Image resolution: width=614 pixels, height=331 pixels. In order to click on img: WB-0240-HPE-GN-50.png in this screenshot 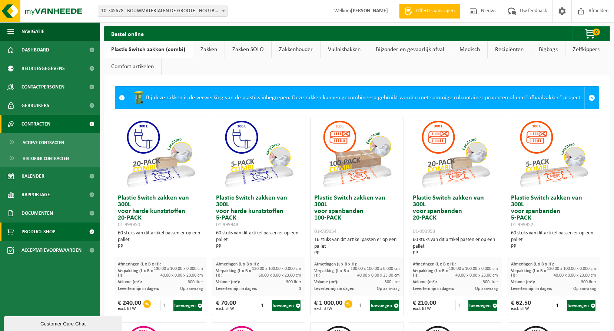, I will do `click(139, 98)`.